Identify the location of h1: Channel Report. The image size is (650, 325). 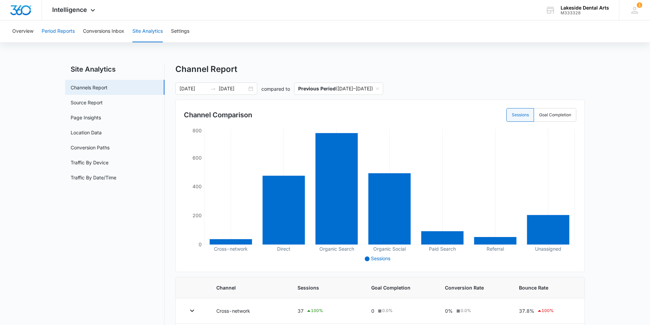
(206, 69).